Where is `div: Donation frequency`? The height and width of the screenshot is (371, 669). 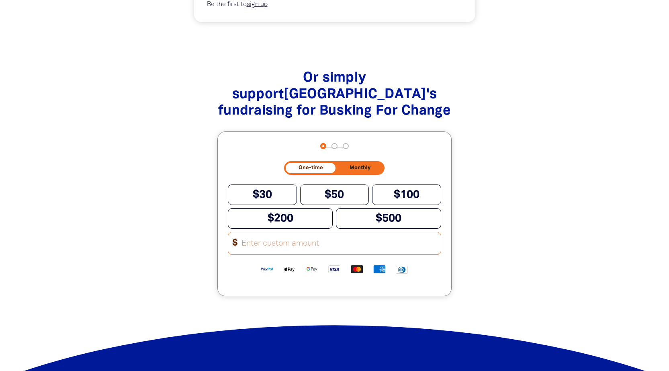 div: Donation frequency is located at coordinates (335, 168).